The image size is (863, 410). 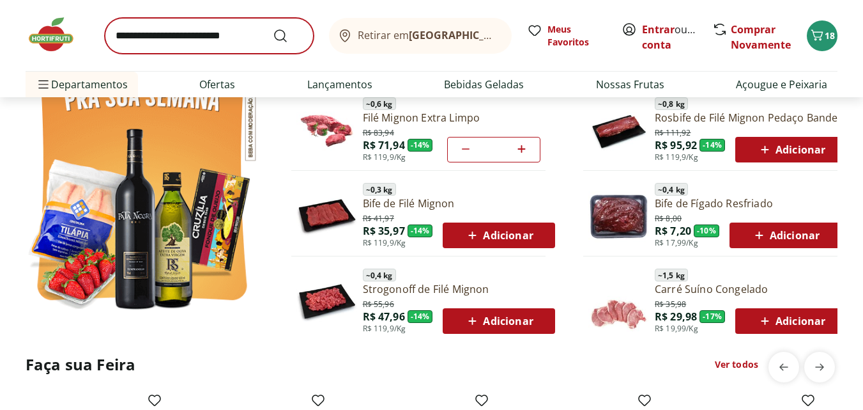 What do you see at coordinates (58, 35) in the screenshot?
I see `img: Hortifruti` at bounding box center [58, 35].